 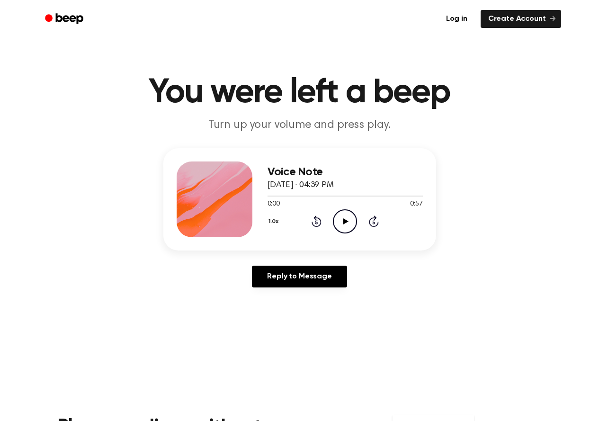 I want to click on h3: Voice Note, so click(x=345, y=172).